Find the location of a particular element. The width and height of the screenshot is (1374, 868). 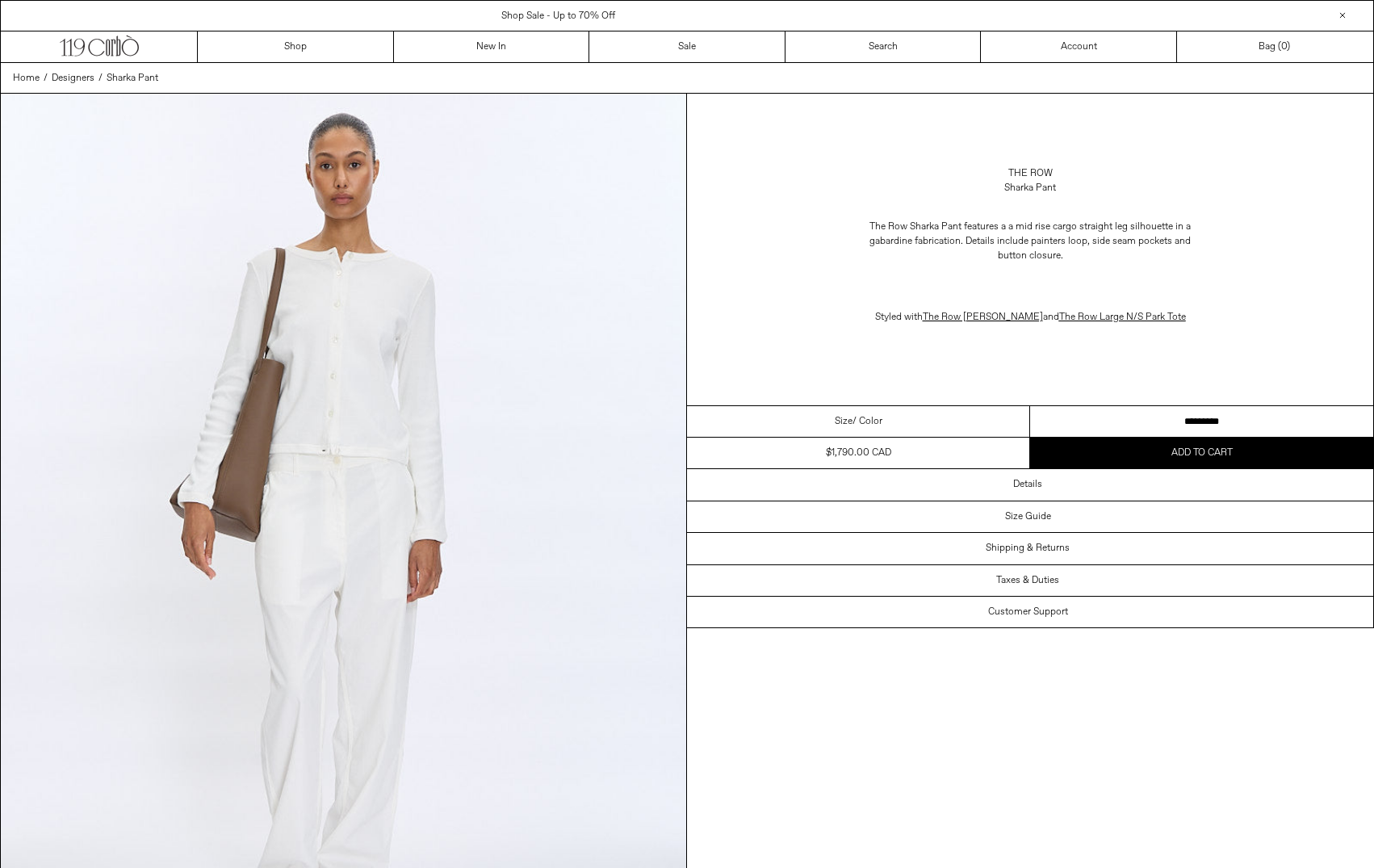

a: The Row is located at coordinates (1030, 174).